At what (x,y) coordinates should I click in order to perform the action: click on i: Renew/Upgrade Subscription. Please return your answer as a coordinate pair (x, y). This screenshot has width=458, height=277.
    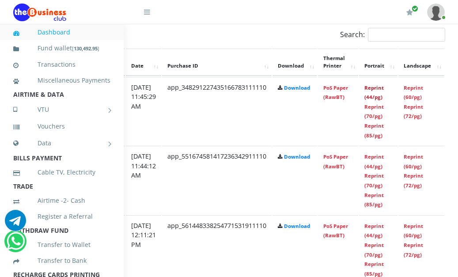
    Looking at the image, I should click on (409, 12).